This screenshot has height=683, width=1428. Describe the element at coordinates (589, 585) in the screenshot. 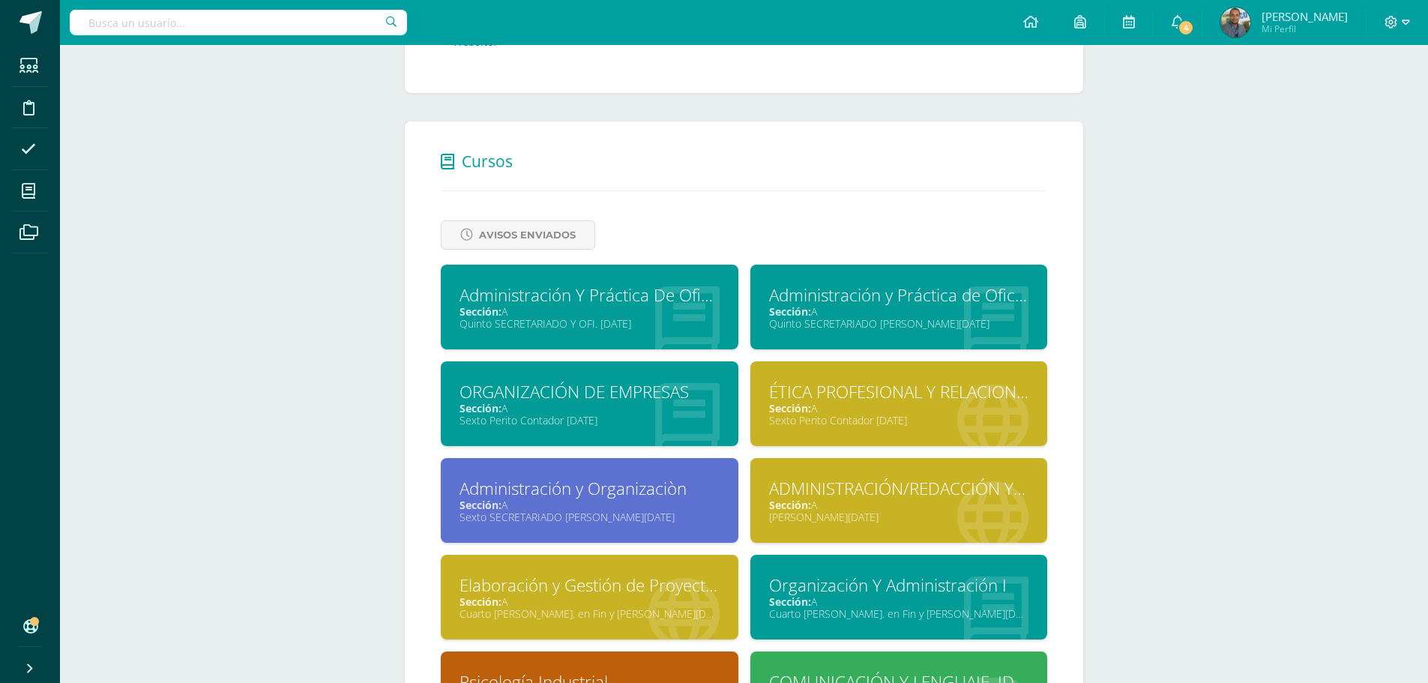

I see `div: Elaboración y Gestión de Proyectos` at that location.